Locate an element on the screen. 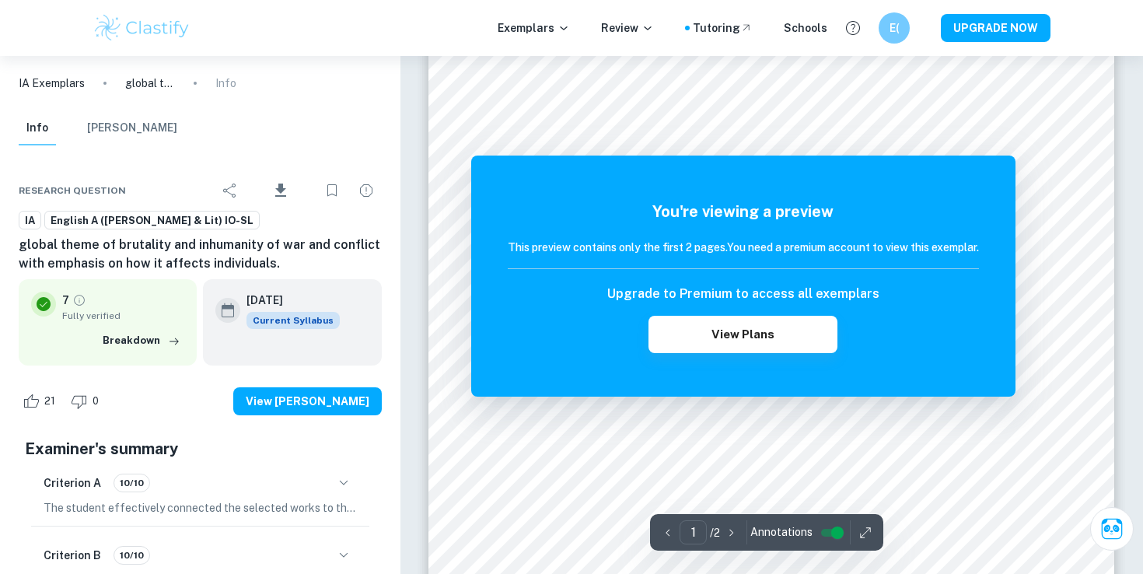 This screenshot has height=574, width=1143. button: UPGRADE NOW is located at coordinates (995, 28).